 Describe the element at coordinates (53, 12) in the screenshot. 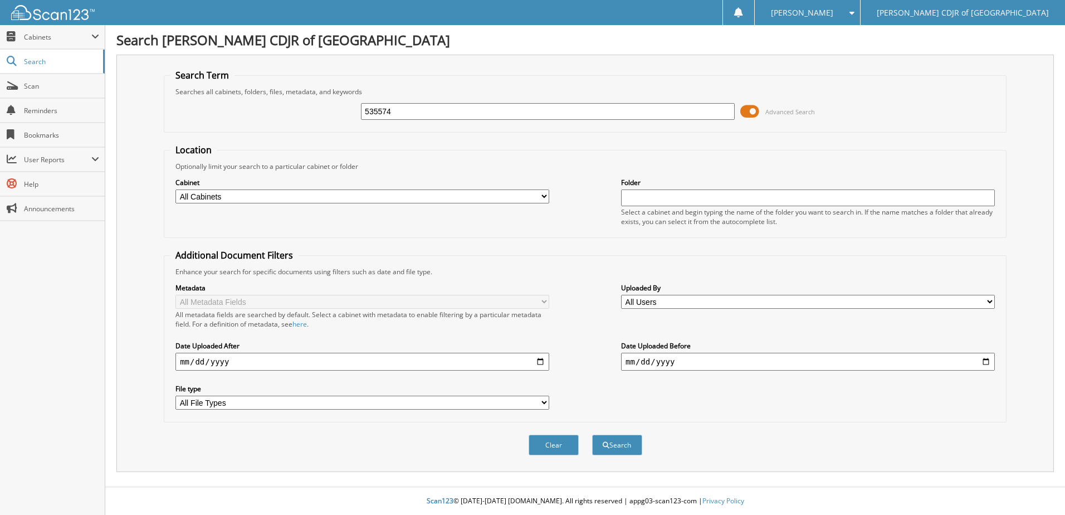

I see `img: scan123-logo-white.svg` at that location.